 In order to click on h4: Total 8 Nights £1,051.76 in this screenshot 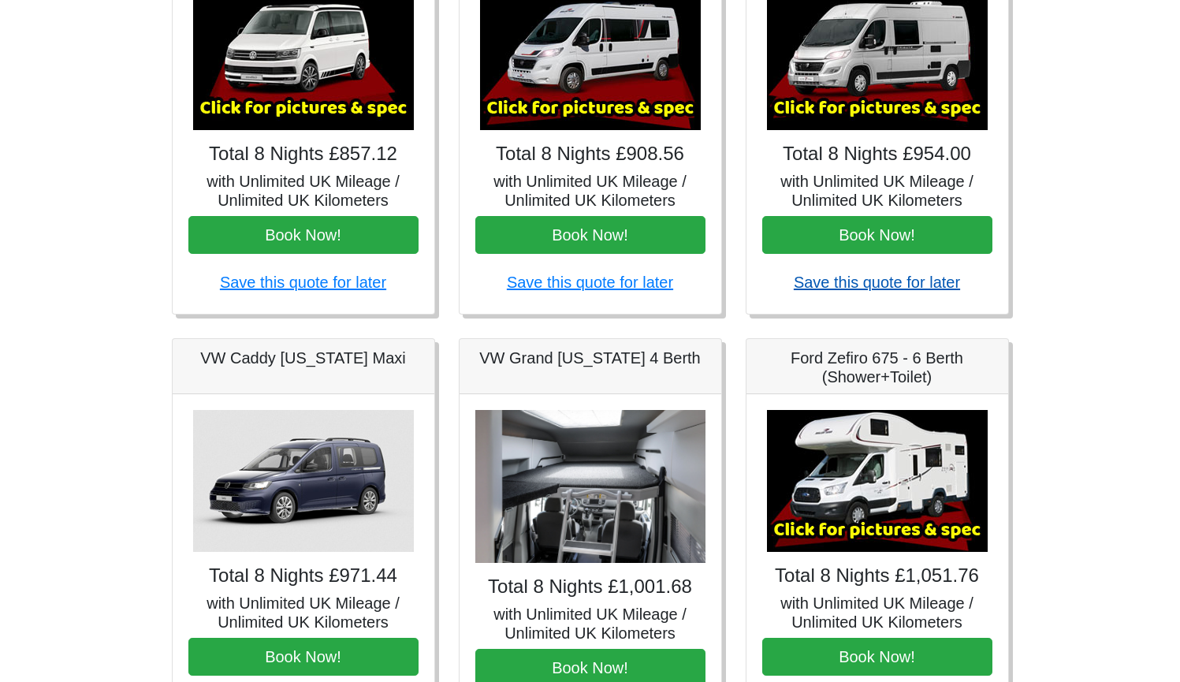, I will do `click(877, 575)`.